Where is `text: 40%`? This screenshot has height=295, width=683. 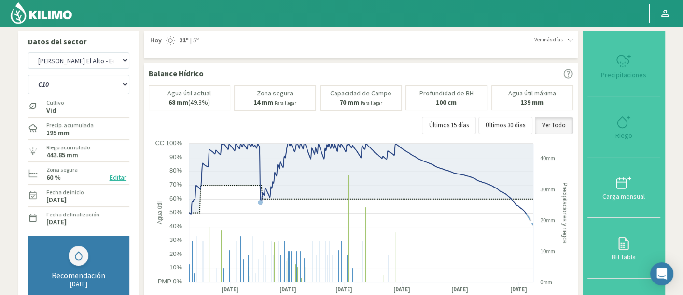
text: 40% is located at coordinates (175, 226).